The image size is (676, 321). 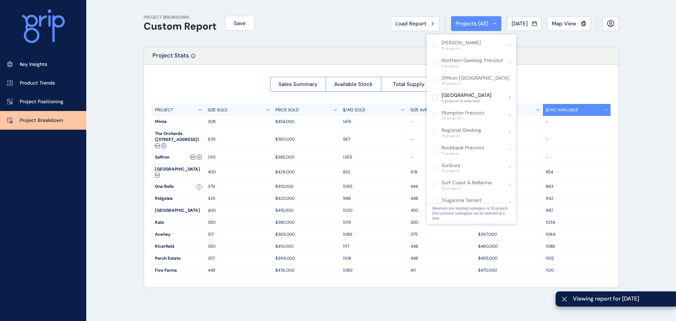 What do you see at coordinates (467, 101) in the screenshot?
I see `span: 4 projects (4 selected)` at bounding box center [467, 101].